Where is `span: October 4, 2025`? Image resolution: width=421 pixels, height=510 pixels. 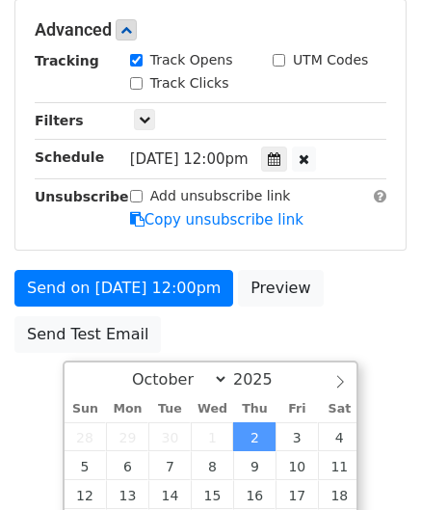 span: October 4, 2025 is located at coordinates (339, 437).